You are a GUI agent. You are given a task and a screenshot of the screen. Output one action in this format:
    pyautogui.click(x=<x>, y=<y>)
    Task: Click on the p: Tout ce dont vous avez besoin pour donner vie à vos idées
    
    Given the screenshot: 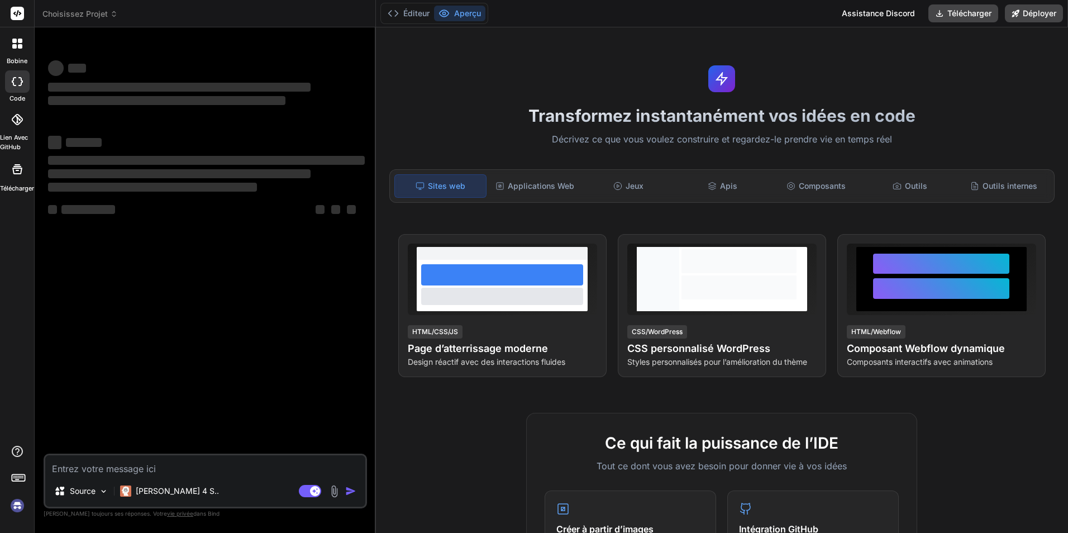 What is the action you would take?
    pyautogui.click(x=721, y=466)
    